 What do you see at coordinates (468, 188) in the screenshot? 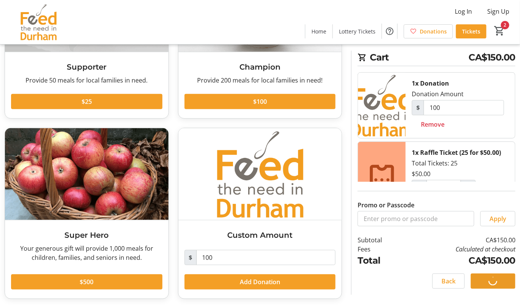
I see `button: Increment by one` at bounding box center [468, 188].